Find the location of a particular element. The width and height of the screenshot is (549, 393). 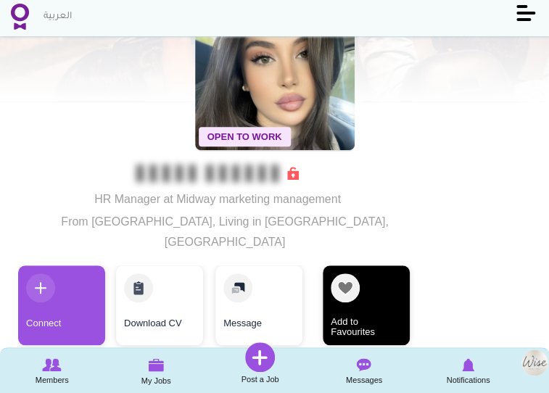

a: Download CV is located at coordinates (160, 305).